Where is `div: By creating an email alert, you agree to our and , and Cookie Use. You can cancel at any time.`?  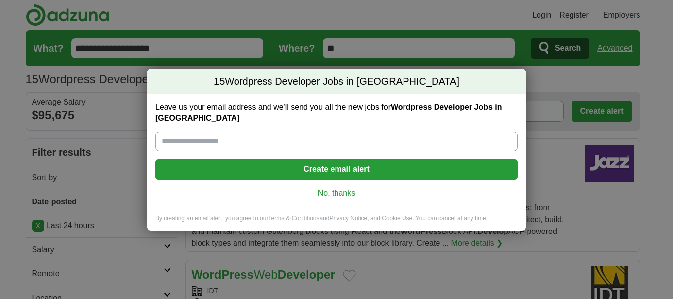 div: By creating an email alert, you agree to our and , and Cookie Use. You can cancel at any time. is located at coordinates (336, 222).